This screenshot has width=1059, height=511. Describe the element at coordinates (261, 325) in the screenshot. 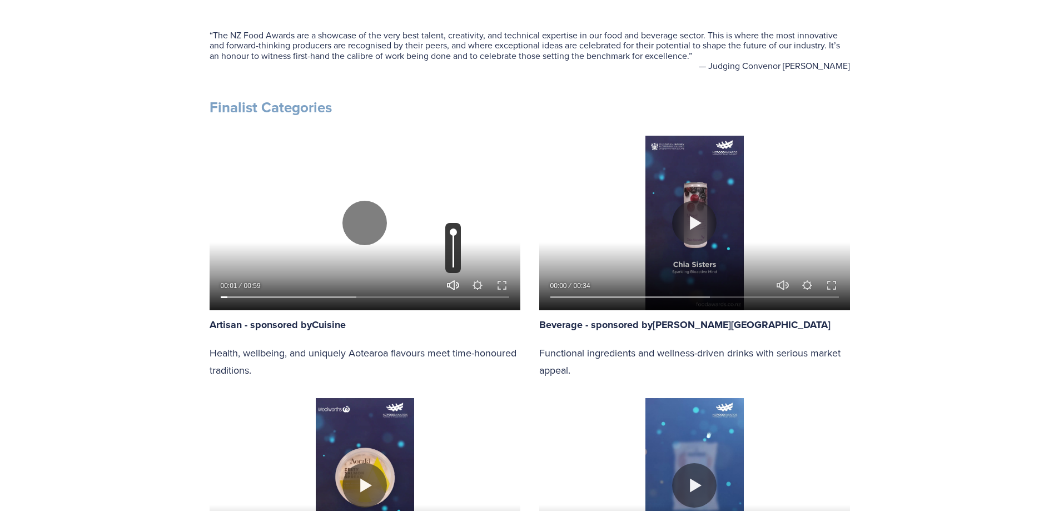

I see `strong: Artisan - sponsored by` at that location.